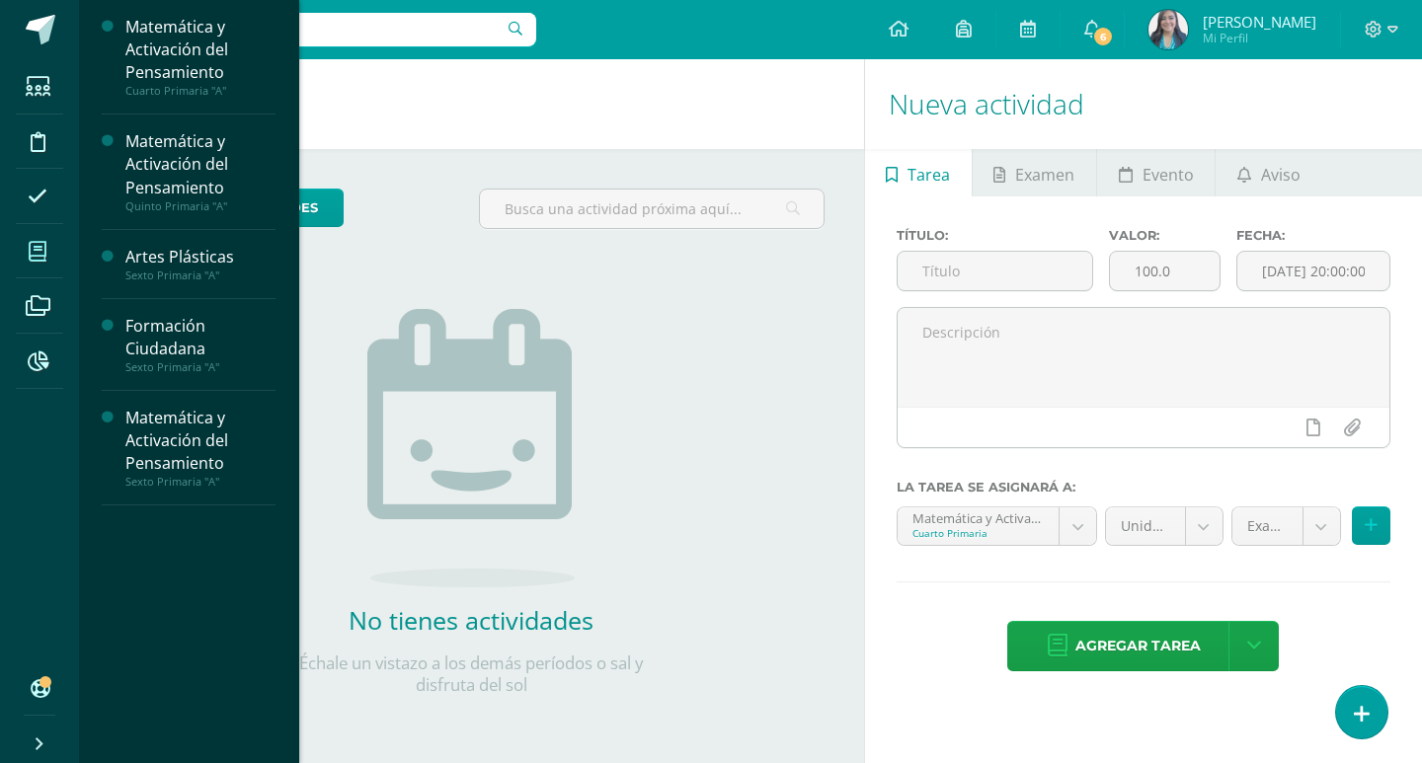  Describe the element at coordinates (1168, 175) in the screenshot. I see `span: Evento` at that location.